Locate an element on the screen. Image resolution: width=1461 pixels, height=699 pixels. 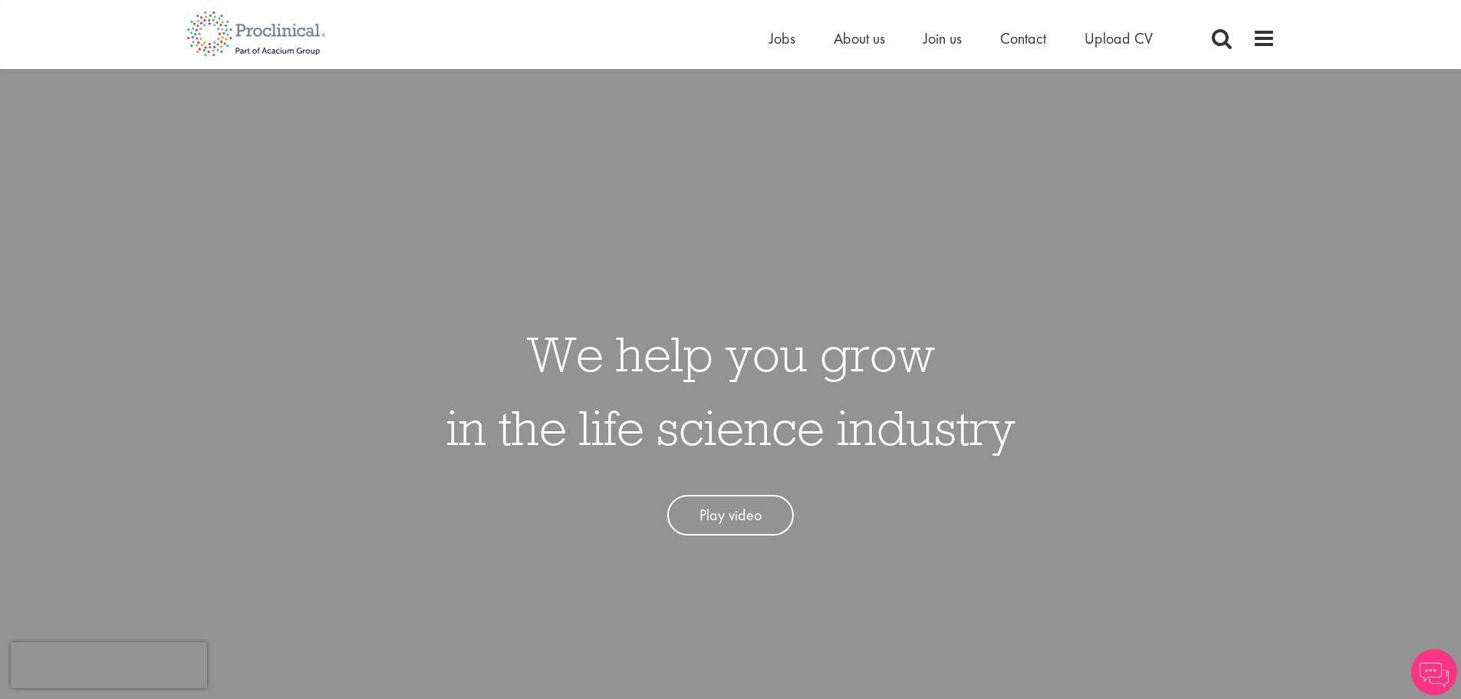
a: Upload CV is located at coordinates (1118, 38).